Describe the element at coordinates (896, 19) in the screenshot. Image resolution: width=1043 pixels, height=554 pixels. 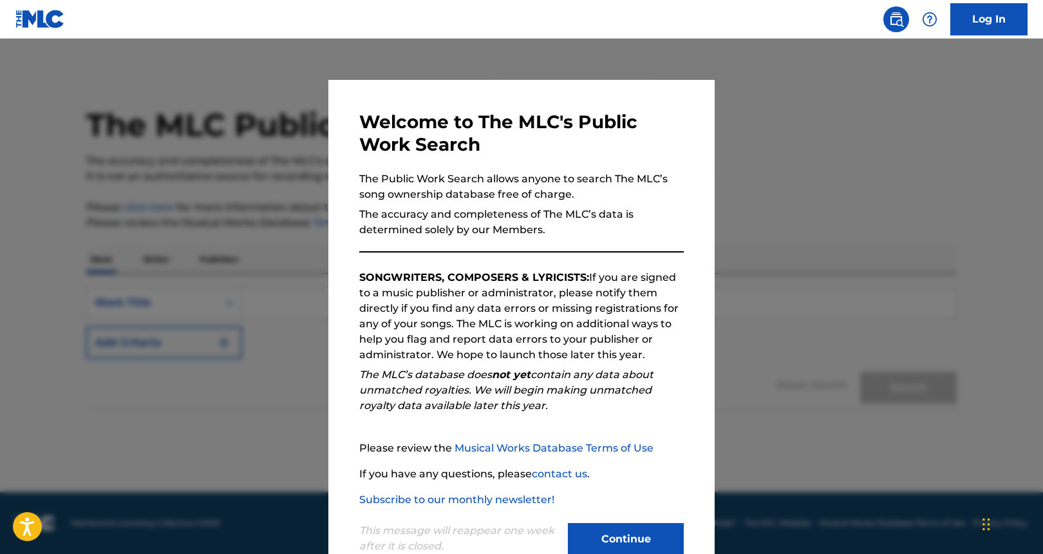
I see `a: Public Search` at that location.